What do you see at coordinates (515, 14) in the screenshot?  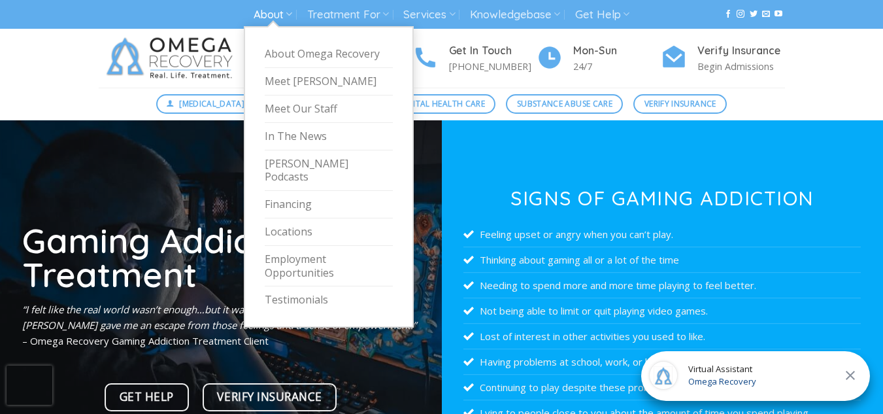 I see `a: Knowledgebase` at bounding box center [515, 14].